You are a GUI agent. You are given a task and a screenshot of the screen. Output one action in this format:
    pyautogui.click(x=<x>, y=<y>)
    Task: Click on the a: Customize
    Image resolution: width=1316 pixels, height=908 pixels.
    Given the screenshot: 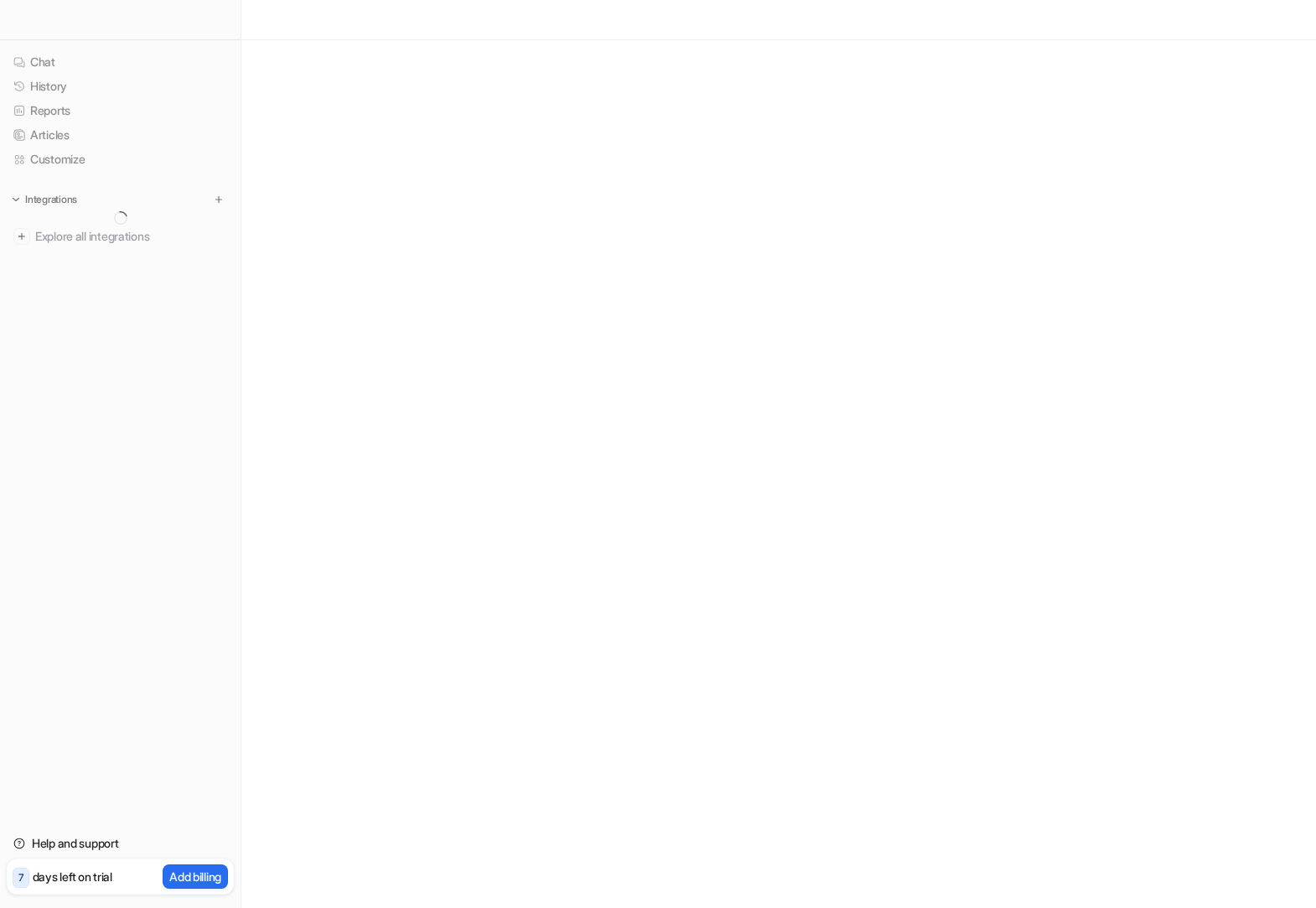 What is the action you would take?
    pyautogui.click(x=119, y=159)
    